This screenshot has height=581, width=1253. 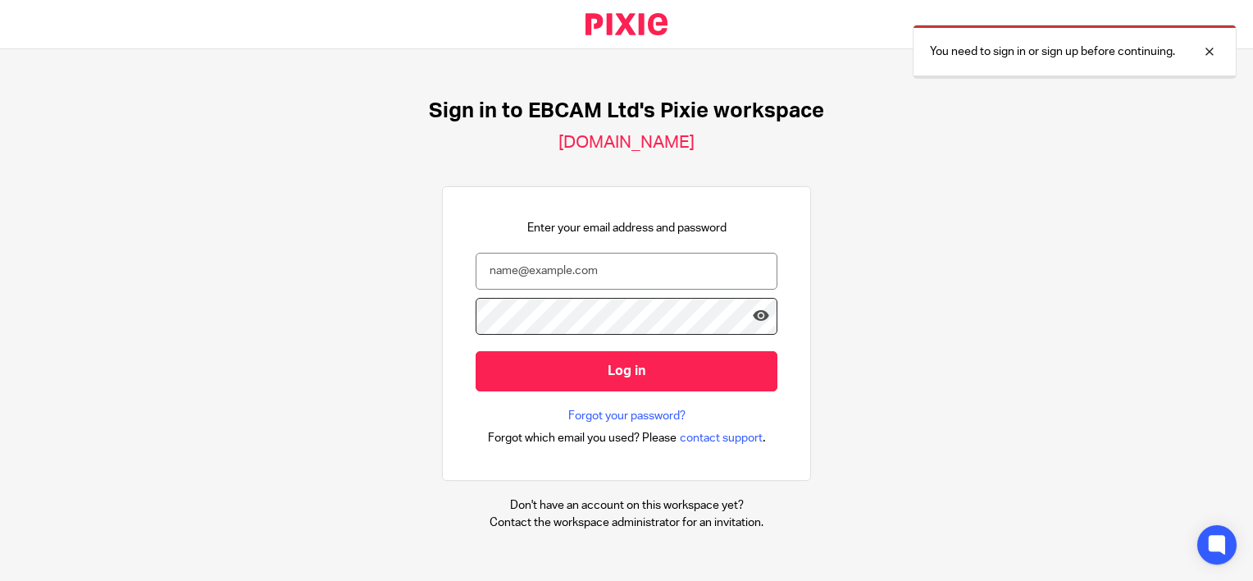 I want to click on span: contact support, so click(x=721, y=438).